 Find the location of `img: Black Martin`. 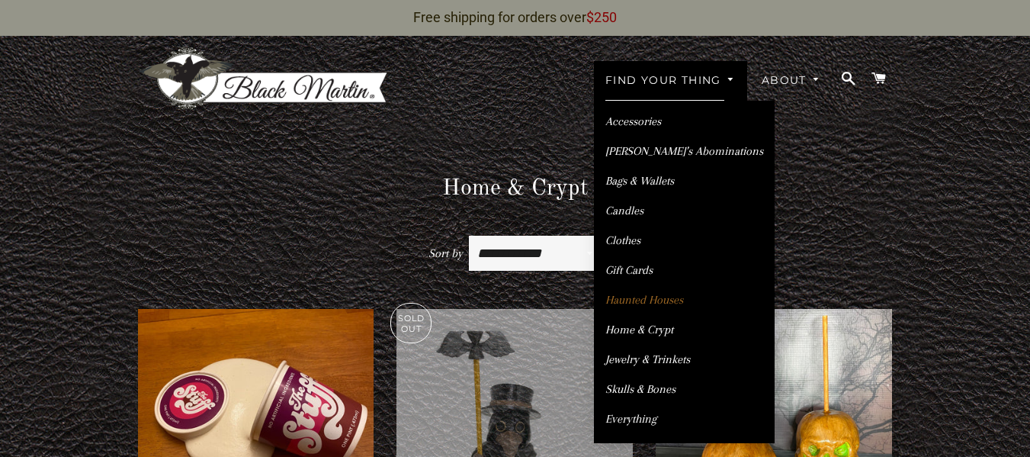

img: Black Martin is located at coordinates (264, 79).